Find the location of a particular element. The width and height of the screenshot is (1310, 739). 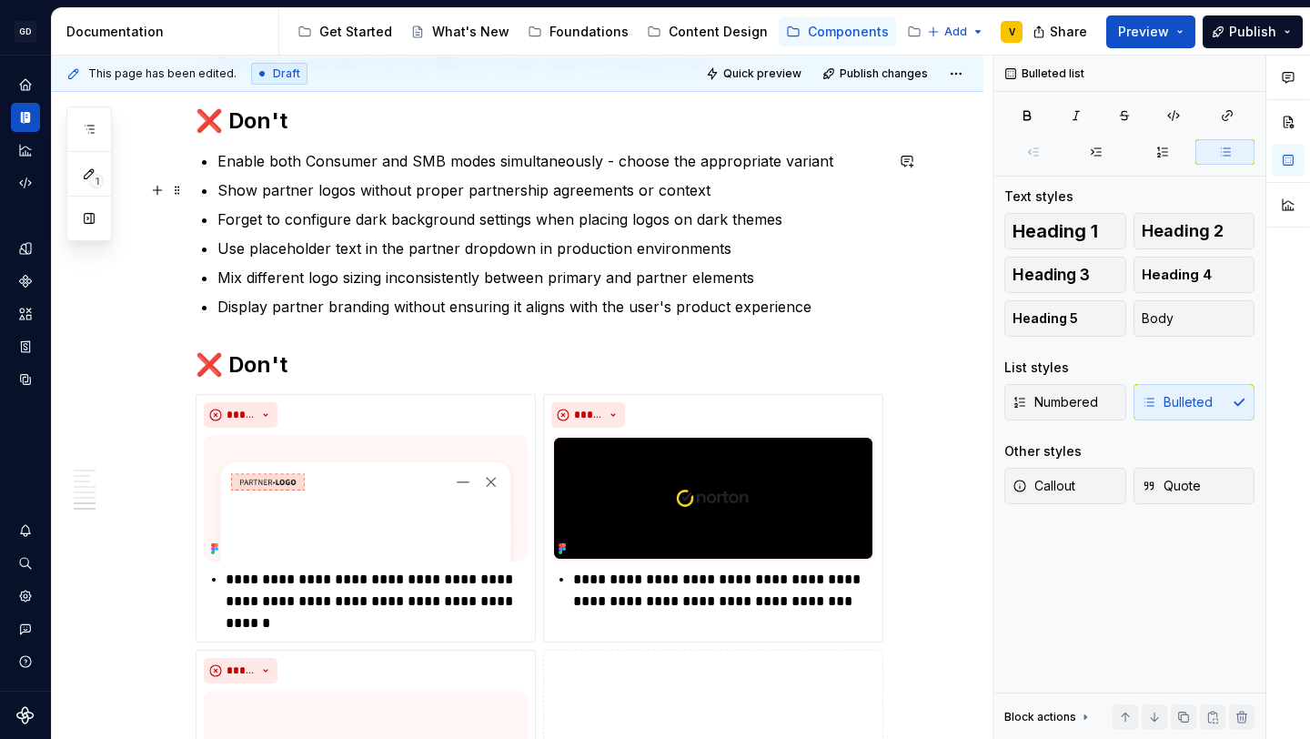

span: Heading 3 is located at coordinates (1051, 275).